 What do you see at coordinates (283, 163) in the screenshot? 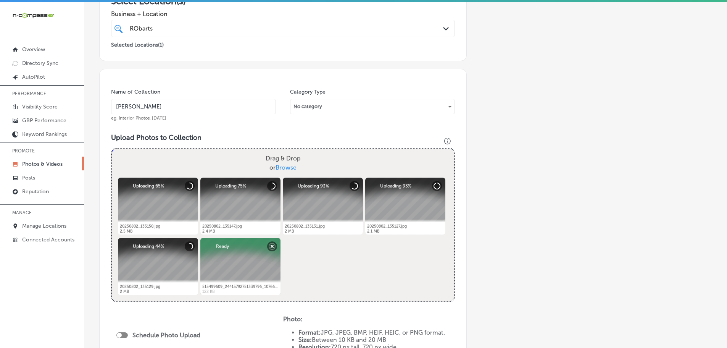
I see `label: Drag & Drop or` at bounding box center [283, 163].